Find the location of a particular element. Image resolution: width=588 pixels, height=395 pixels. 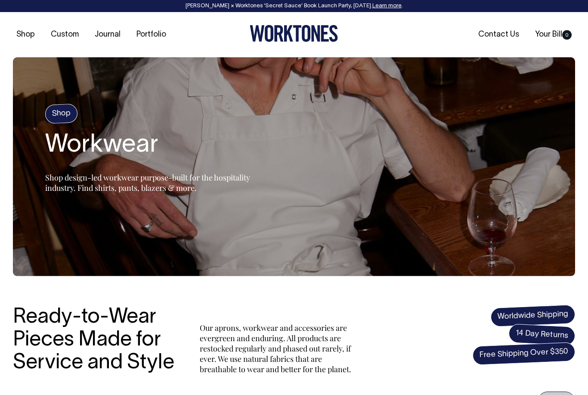

a: Contact Us is located at coordinates (499, 34).